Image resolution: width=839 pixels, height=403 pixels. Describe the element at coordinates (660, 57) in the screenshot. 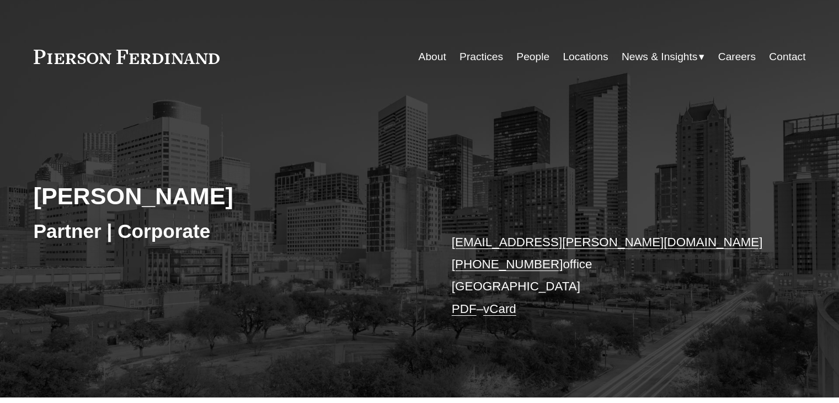

I see `span: News & Insights` at that location.